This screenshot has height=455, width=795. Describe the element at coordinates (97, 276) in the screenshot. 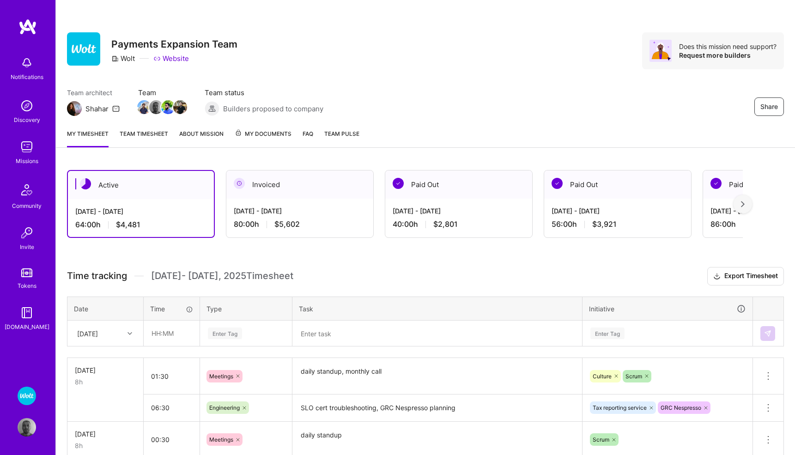

I see `span: Time tracking` at that location.